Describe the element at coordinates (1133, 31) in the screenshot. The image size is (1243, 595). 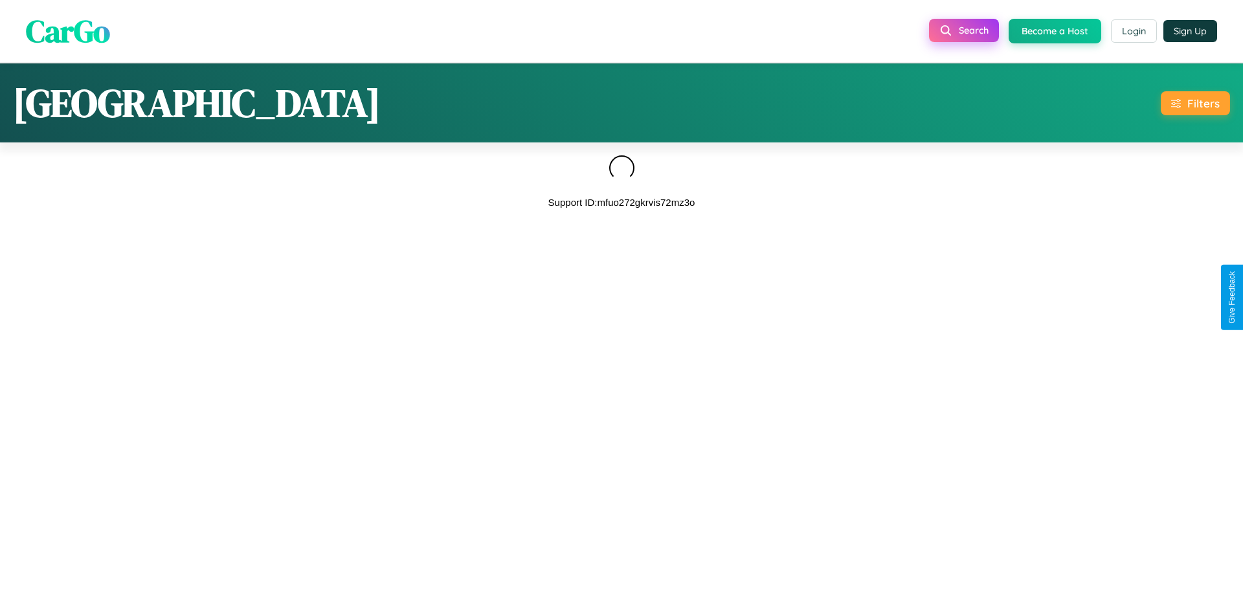
I see `button: Login` at that location.